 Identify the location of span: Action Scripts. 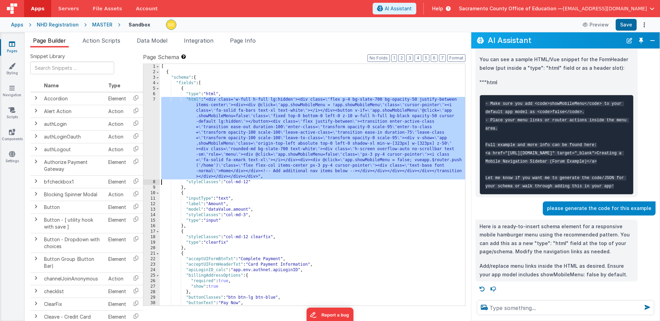
(101, 41).